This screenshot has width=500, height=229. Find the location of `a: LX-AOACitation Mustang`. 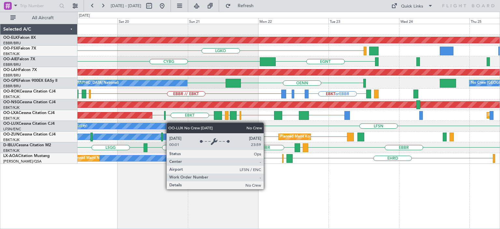

a: LX-AOACitation Mustang is located at coordinates (26, 156).